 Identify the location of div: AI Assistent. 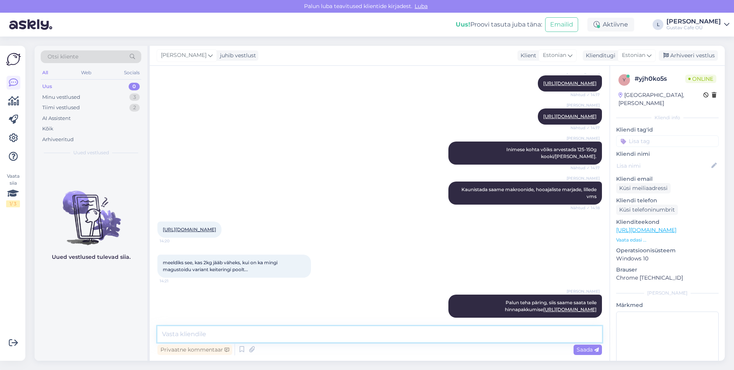
(56, 118).